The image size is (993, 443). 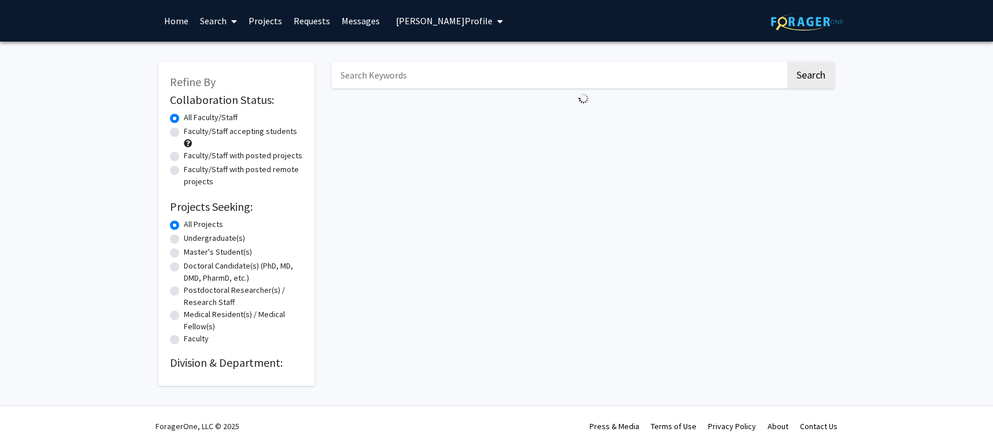 What do you see at coordinates (218, 252) in the screenshot?
I see `label: Master's Student(s)` at bounding box center [218, 252].